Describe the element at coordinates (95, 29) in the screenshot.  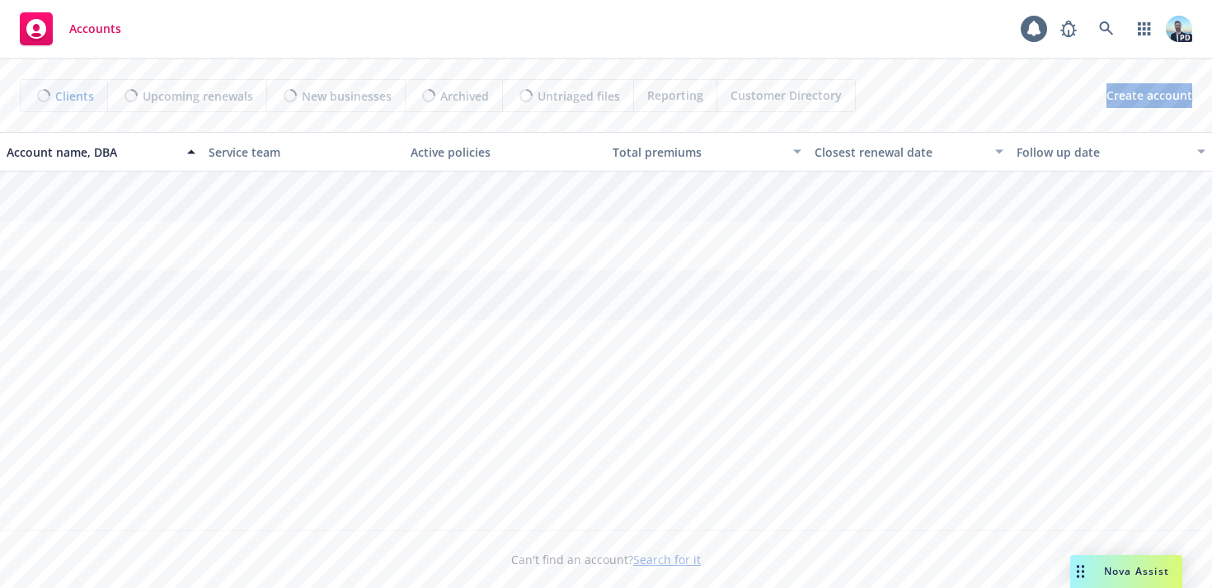
I see `span: Accounts` at that location.